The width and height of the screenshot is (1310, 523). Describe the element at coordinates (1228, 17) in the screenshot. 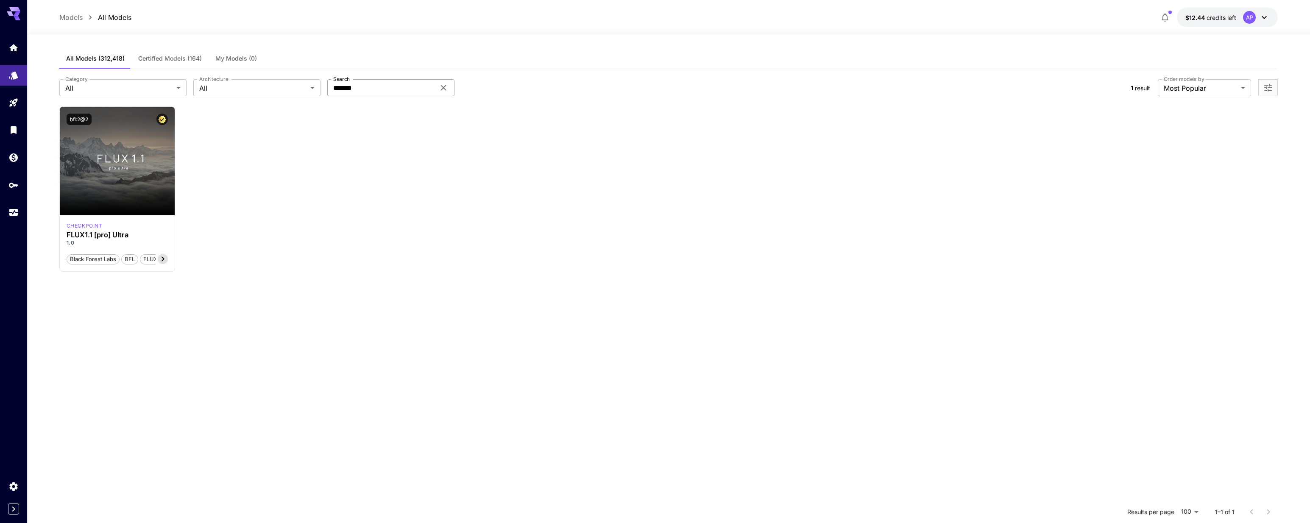

I see `button: $12.44202AP` at that location.